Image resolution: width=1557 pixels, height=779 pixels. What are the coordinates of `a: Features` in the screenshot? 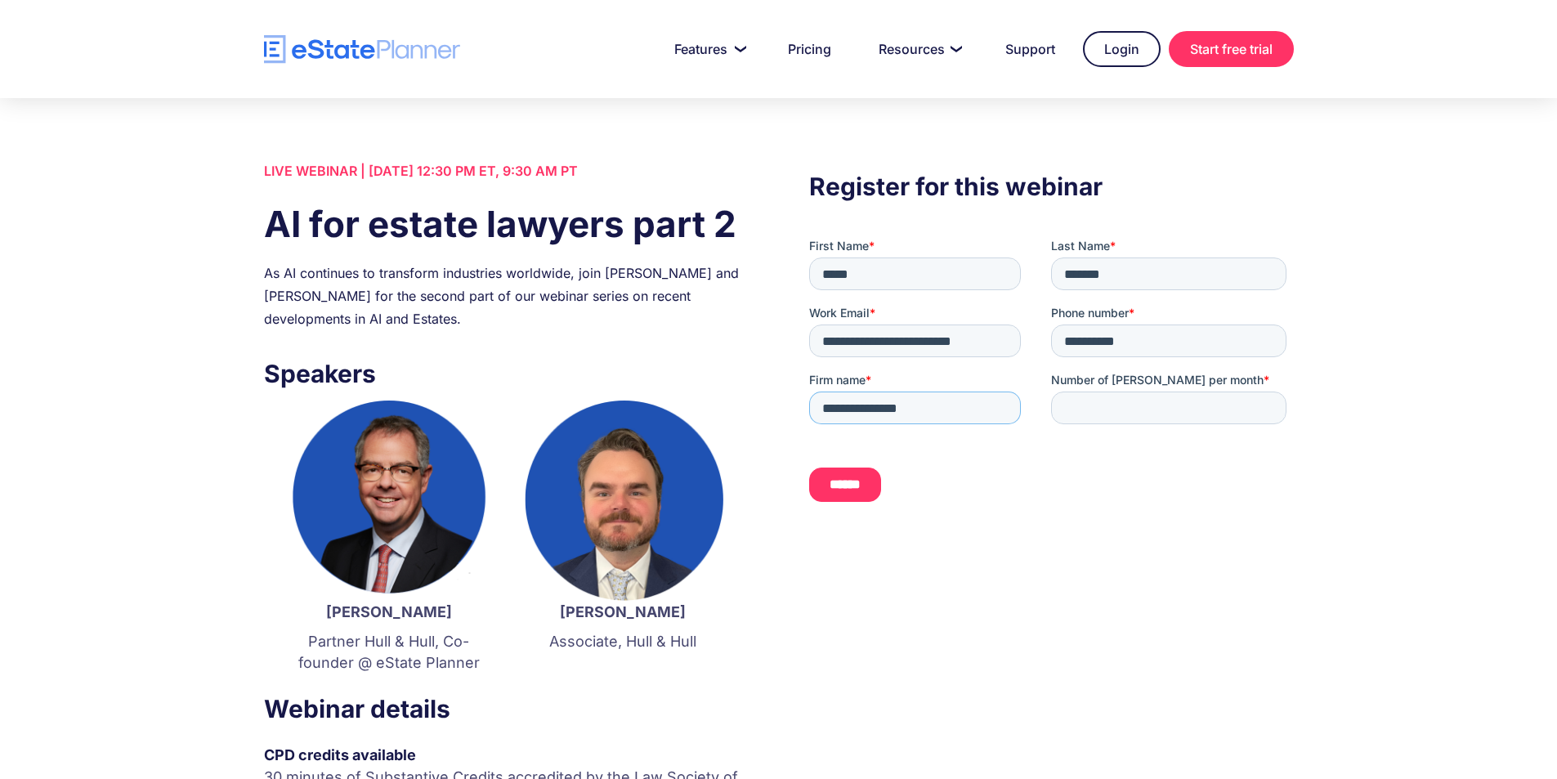 It's located at (707, 49).